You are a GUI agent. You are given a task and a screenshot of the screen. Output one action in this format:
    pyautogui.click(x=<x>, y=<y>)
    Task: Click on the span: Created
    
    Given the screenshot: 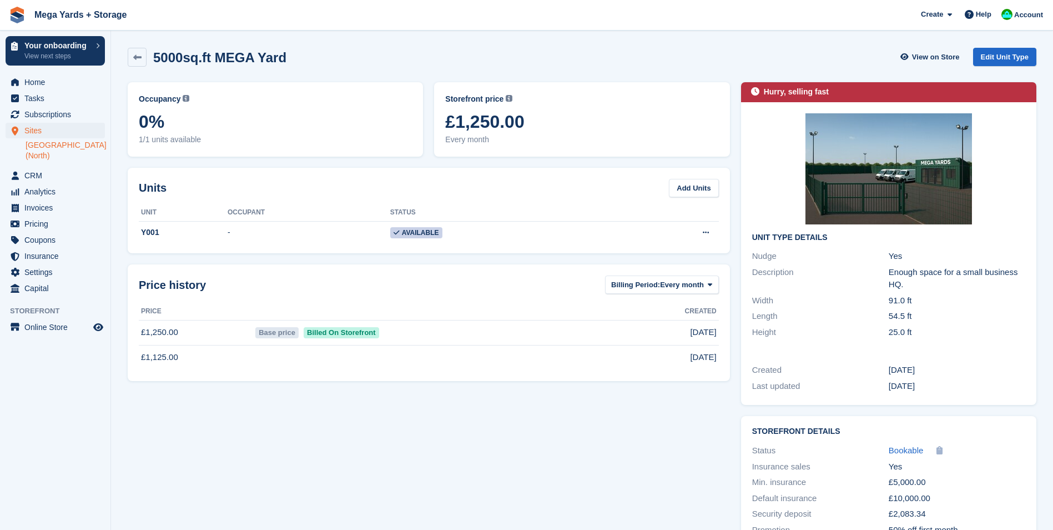 What is the action you would take?
    pyautogui.click(x=701, y=311)
    